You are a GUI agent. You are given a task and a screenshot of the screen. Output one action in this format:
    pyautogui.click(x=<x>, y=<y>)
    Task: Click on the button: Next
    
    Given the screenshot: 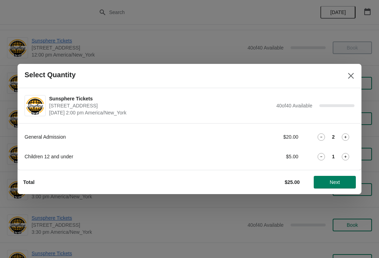 What is the action you would take?
    pyautogui.click(x=335, y=182)
    